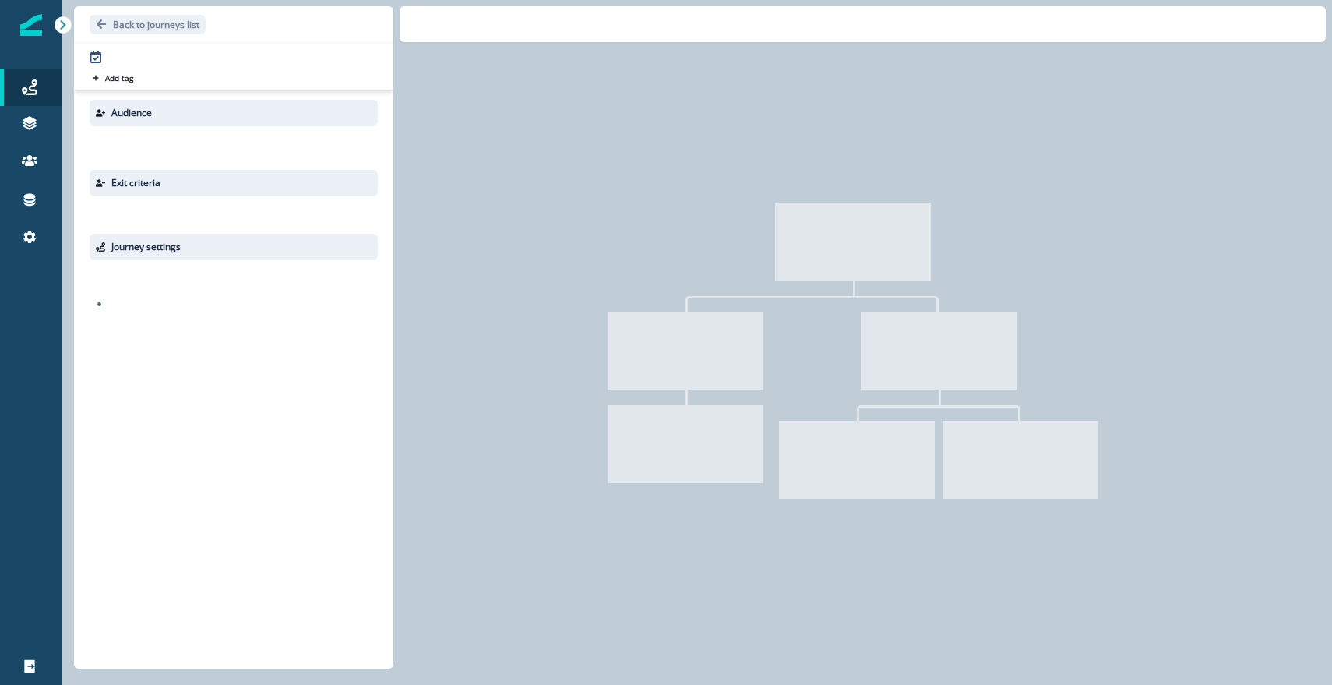 Image resolution: width=1332 pixels, height=685 pixels. Describe the element at coordinates (147, 24) in the screenshot. I see `button: Go back` at that location.